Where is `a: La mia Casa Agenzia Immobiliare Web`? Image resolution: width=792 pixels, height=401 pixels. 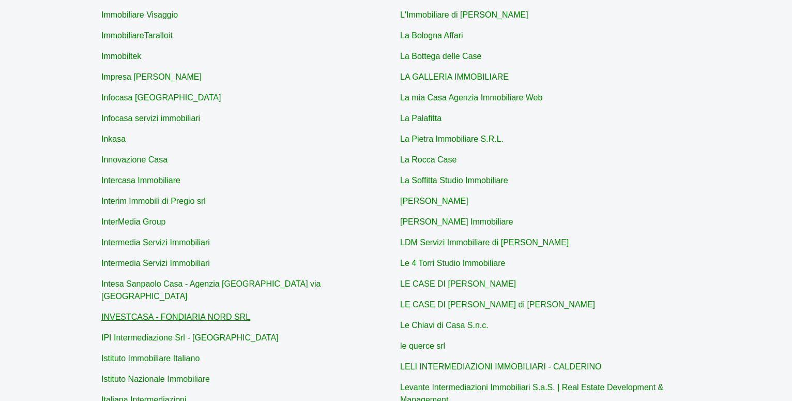
a: La mia Casa Agenzia Immobiliare Web is located at coordinates (471, 97).